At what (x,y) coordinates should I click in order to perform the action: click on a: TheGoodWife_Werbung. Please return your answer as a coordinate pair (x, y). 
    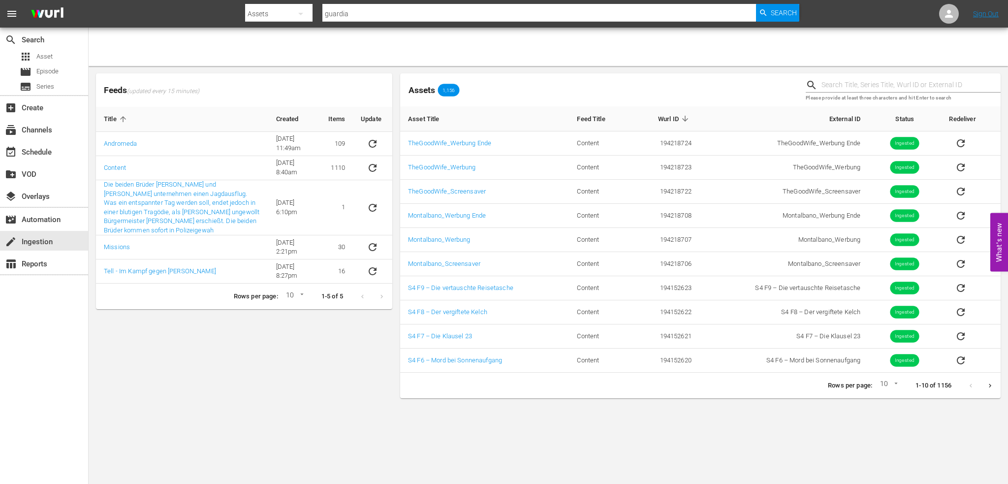
    Looking at the image, I should click on (442, 167).